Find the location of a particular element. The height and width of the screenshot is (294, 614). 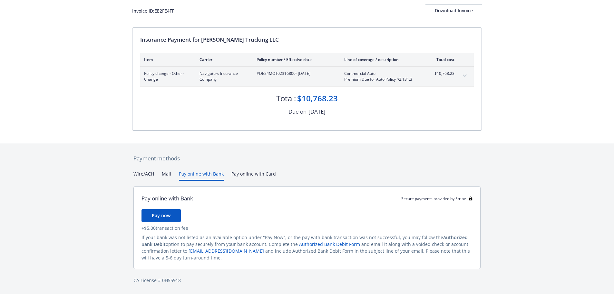

div: Pay online with Bank is located at coordinates (167, 198).